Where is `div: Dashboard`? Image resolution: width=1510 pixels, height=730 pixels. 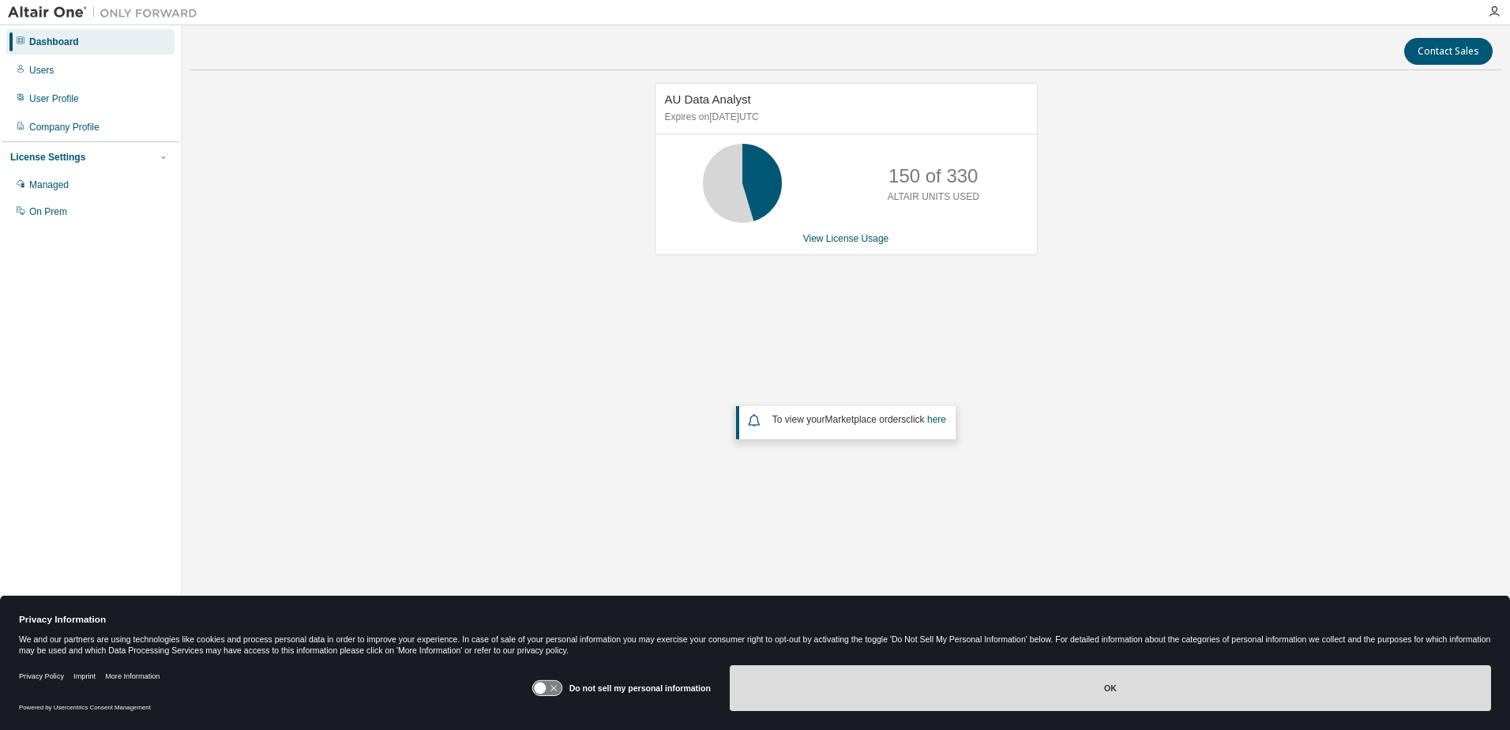
div: Dashboard is located at coordinates (54, 42).